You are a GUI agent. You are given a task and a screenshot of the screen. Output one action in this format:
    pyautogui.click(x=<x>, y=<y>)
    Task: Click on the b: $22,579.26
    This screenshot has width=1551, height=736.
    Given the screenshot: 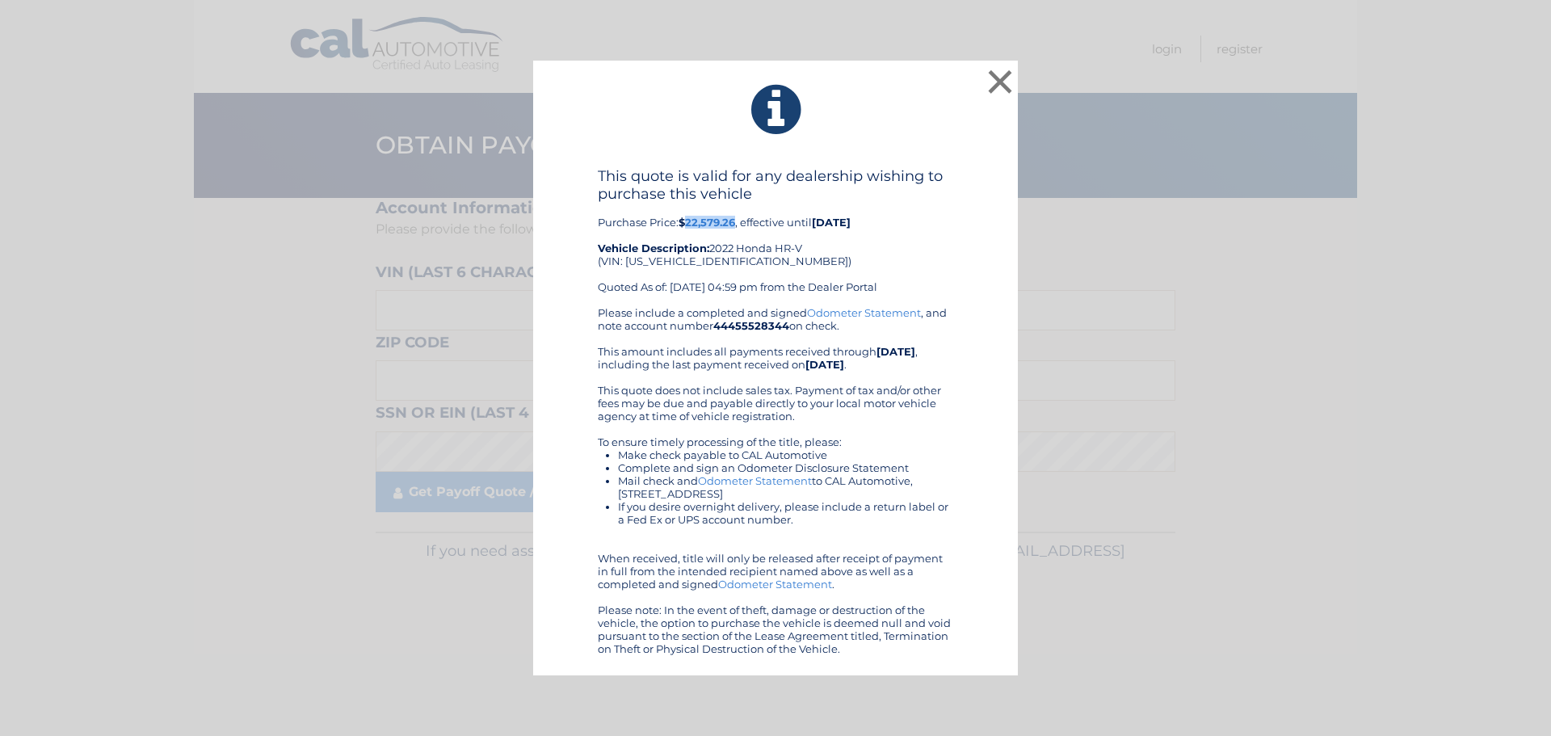 What is the action you would take?
    pyautogui.click(x=707, y=222)
    